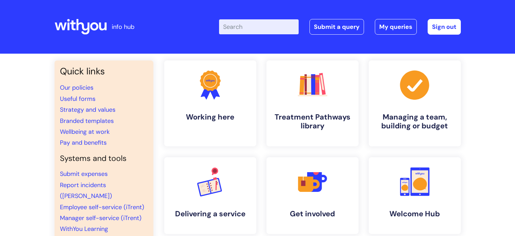 This screenshot has width=515, height=236. What do you see at coordinates (104, 158) in the screenshot?
I see `h4: Systems and tools` at bounding box center [104, 158].